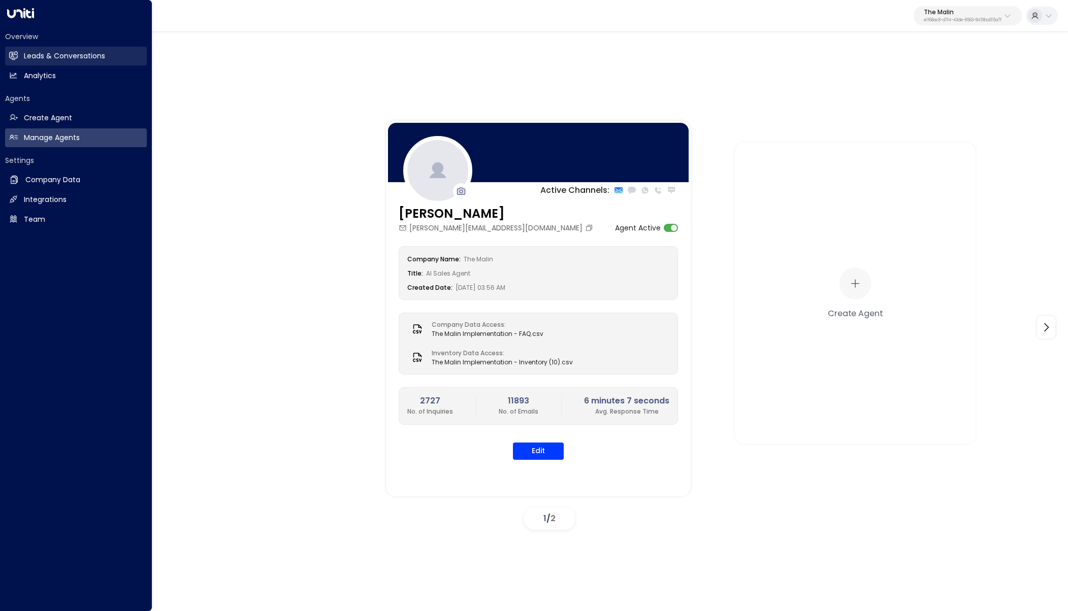  What do you see at coordinates (430, 412) in the screenshot?
I see `p: No. of Inquiries` at bounding box center [430, 412].